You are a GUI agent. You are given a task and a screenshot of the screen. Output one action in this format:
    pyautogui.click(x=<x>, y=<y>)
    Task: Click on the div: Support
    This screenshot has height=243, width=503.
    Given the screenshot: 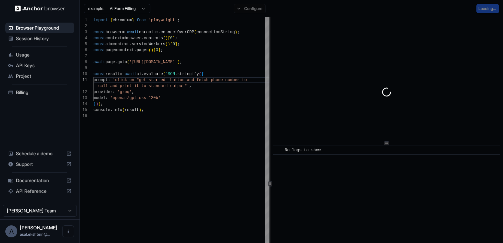 What is the action you would take?
    pyautogui.click(x=40, y=164)
    